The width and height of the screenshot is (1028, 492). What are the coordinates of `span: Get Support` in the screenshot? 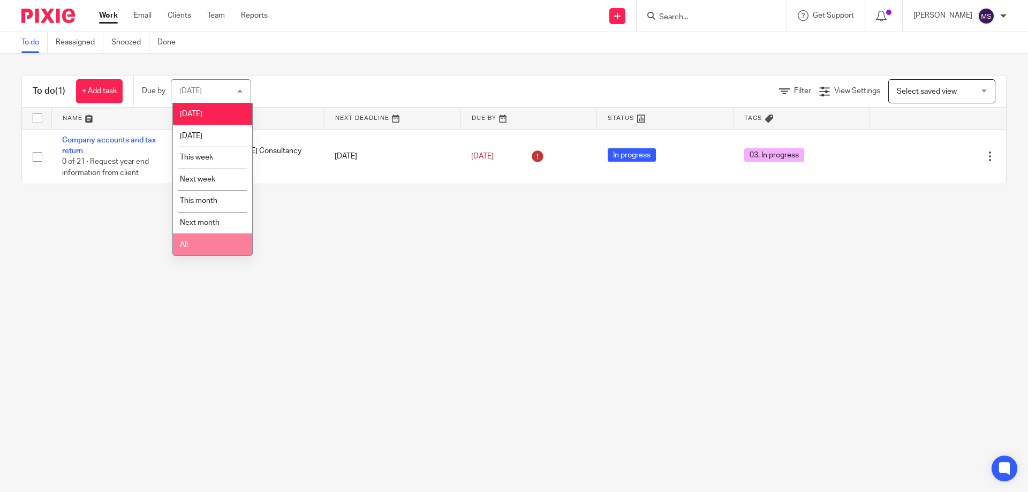 It's located at (833, 16).